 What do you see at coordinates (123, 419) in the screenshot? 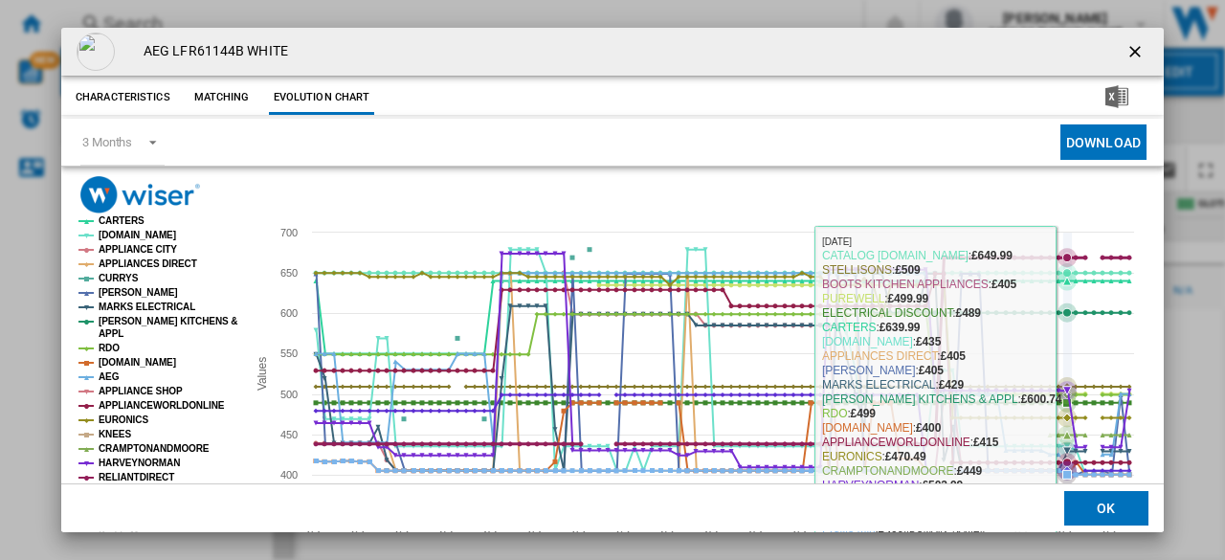
I see `tspan: EURONICS` at bounding box center [123, 419].